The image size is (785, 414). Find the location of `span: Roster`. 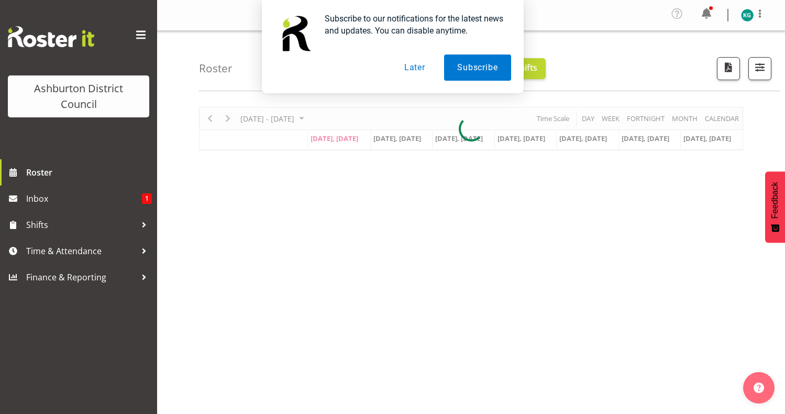

span: Roster is located at coordinates (89, 172).